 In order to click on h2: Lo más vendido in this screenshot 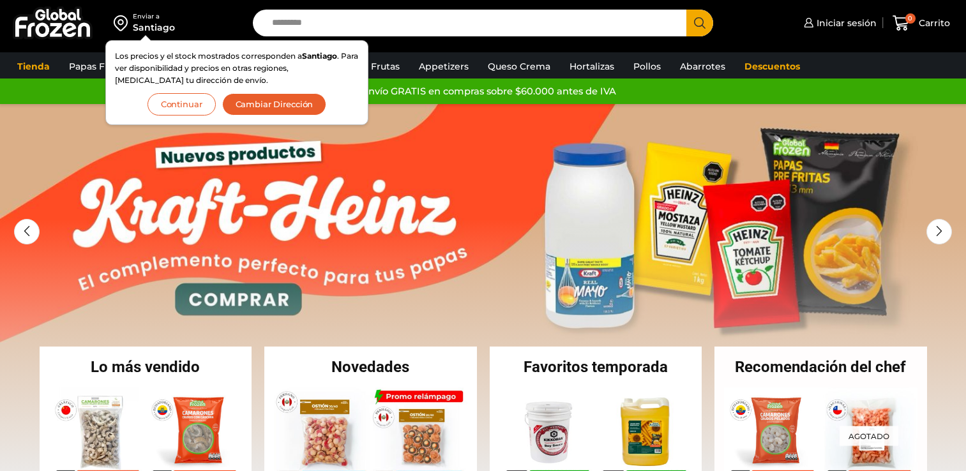, I will do `click(146, 367)`.